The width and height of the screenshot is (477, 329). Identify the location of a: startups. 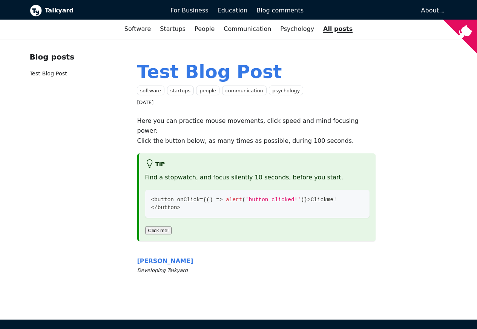
(180, 91).